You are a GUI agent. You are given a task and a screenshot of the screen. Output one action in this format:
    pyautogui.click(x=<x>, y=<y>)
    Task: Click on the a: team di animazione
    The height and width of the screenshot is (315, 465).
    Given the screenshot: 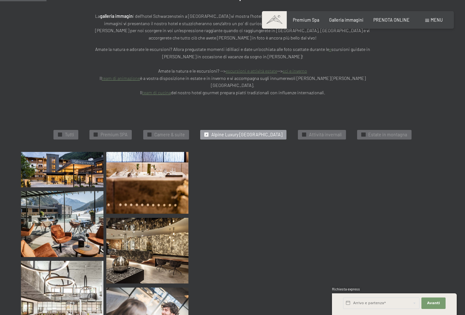 What is the action you would take?
    pyautogui.click(x=121, y=78)
    